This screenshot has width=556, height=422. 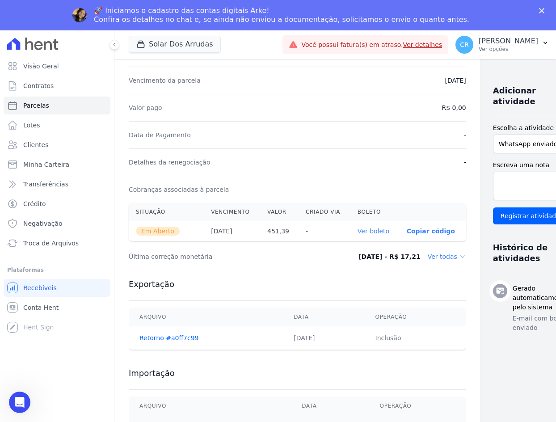 What do you see at coordinates (232, 212) in the screenshot?
I see `th: Vencimento` at bounding box center [232, 212].